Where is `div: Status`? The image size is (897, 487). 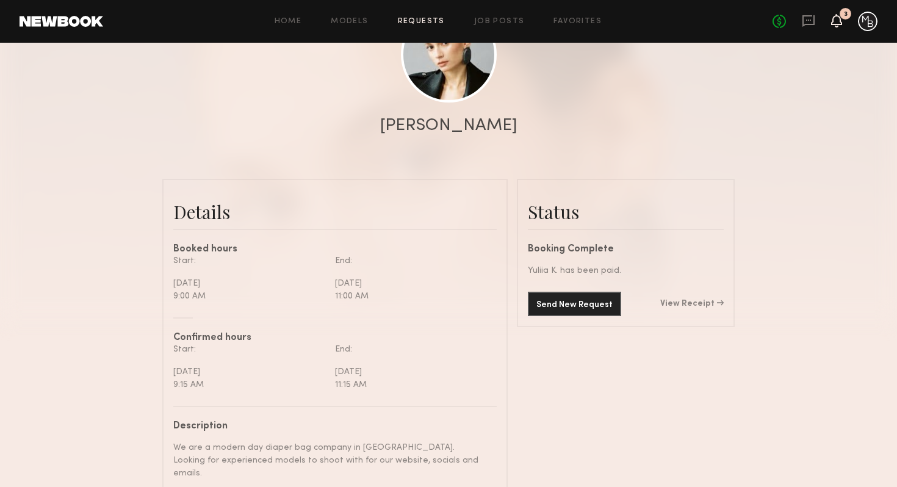 div: Status is located at coordinates (625, 212).